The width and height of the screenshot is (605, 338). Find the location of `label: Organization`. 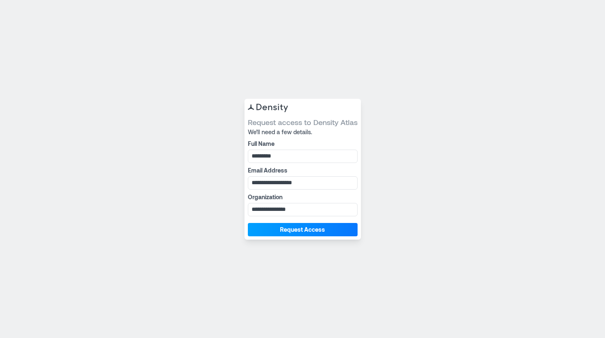

label: Organization is located at coordinates (302, 197).